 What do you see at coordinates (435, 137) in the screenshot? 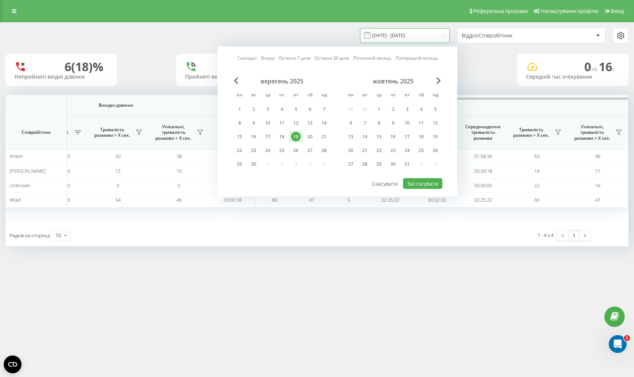
I see `div: нд 19 жовт 2025 р.` at bounding box center [435, 137].